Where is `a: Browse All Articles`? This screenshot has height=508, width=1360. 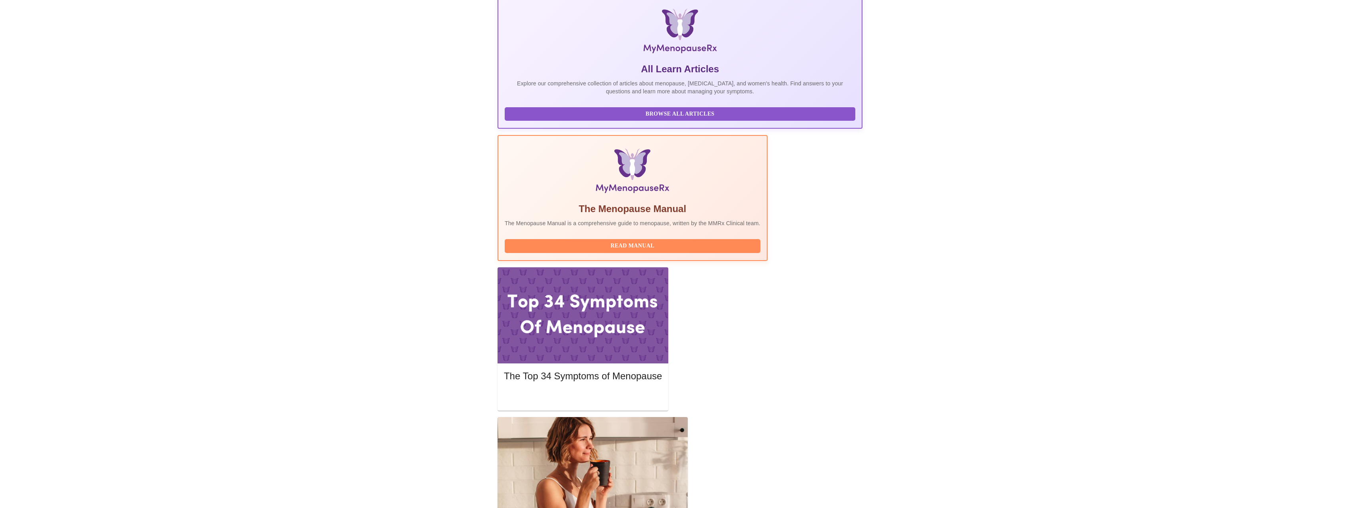 a: Browse All Articles is located at coordinates (681, 113).